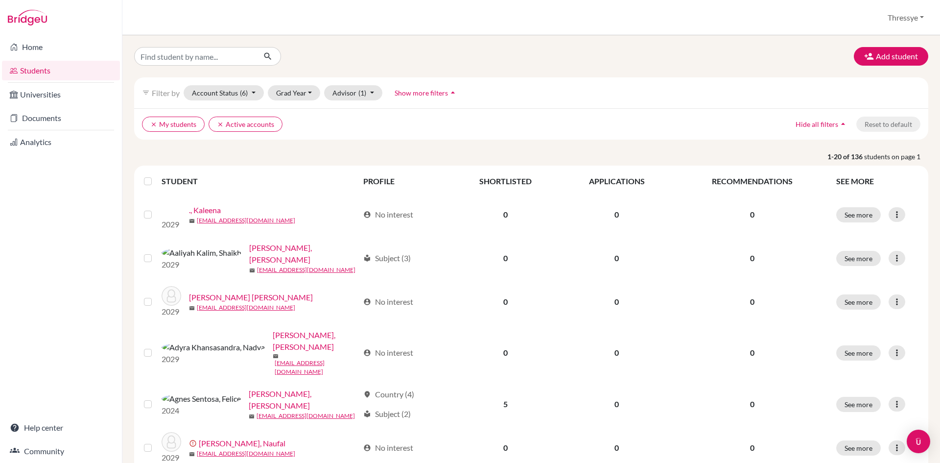 The image size is (940, 463). What do you see at coordinates (616, 181) in the screenshot?
I see `th: APPLICATIONS` at bounding box center [616, 181].